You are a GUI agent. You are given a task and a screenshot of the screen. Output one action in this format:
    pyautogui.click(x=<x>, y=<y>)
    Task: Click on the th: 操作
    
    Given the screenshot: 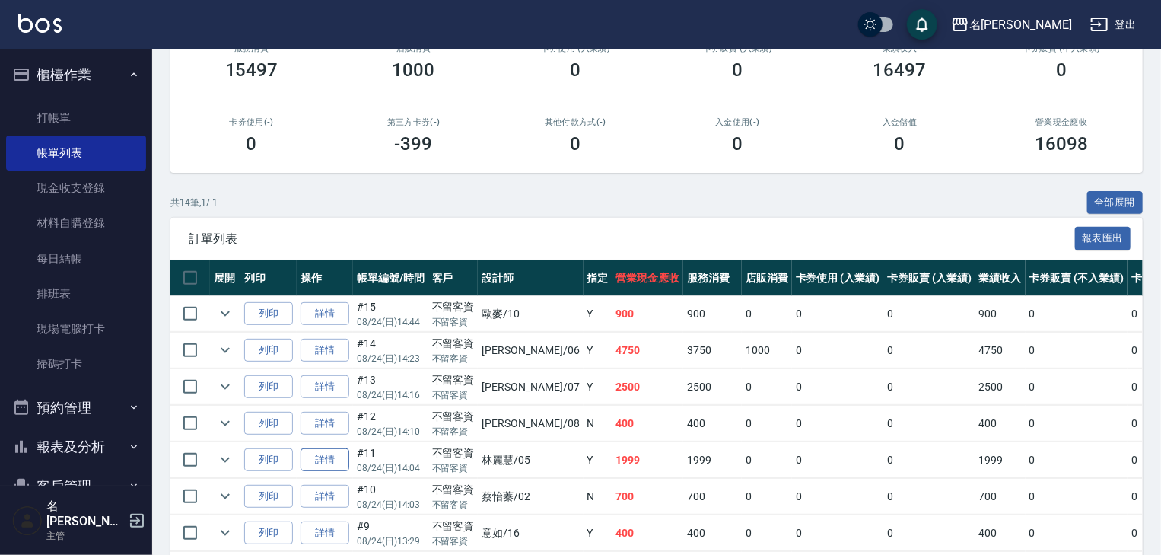 What is the action you would take?
    pyautogui.click(x=325, y=278)
    